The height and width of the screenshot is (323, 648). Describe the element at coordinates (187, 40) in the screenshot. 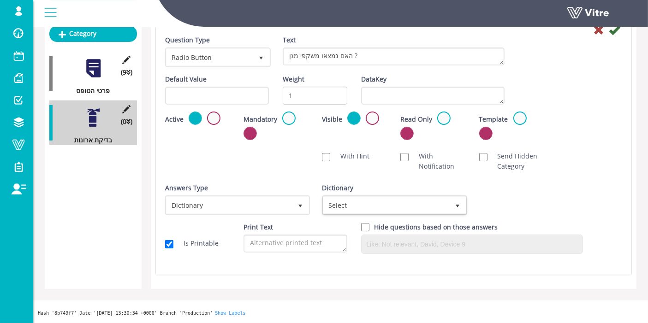

I see `label: Question Type` at that location.